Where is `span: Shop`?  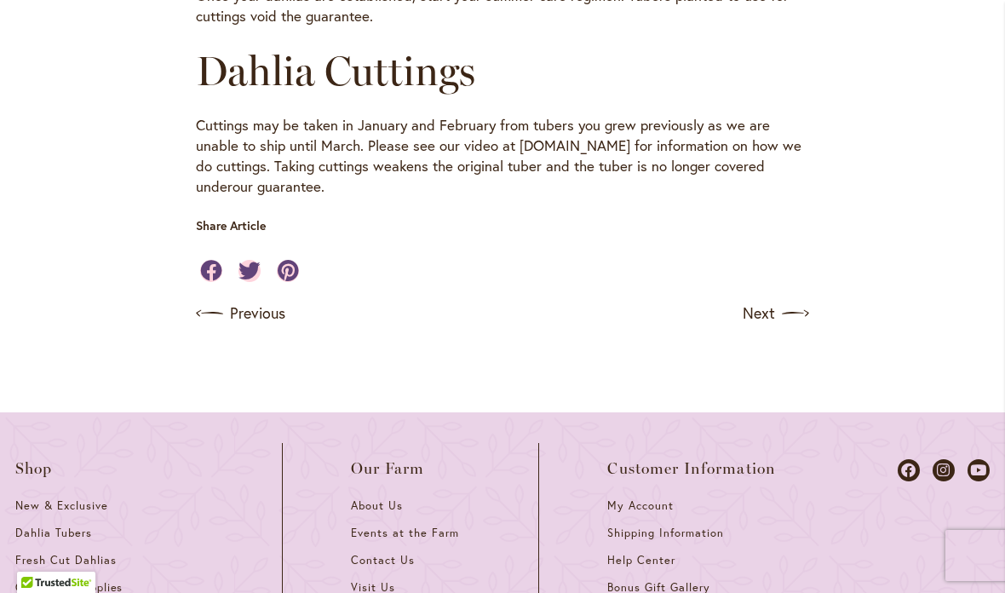 span: Shop is located at coordinates (34, 468).